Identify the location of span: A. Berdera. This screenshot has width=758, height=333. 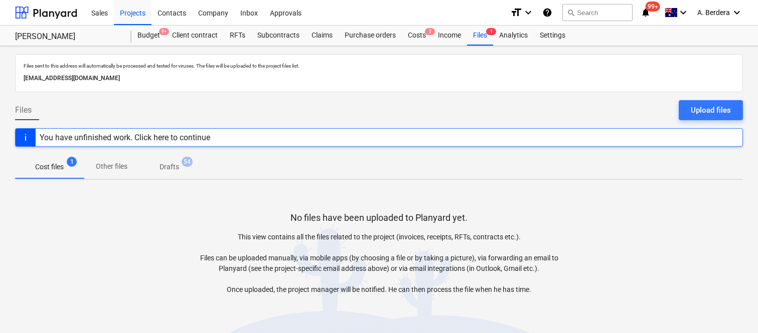
(713, 13).